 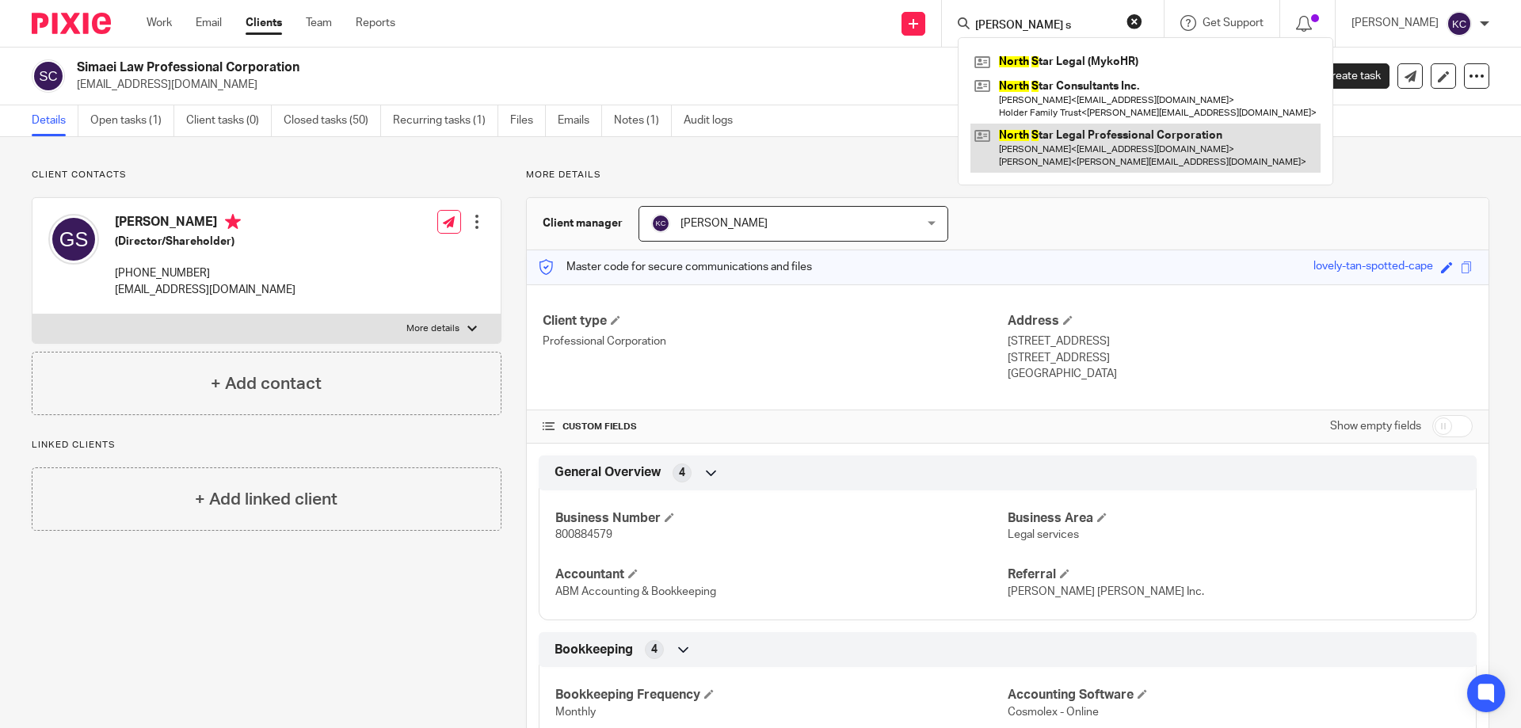 I want to click on span: Legal services, so click(x=1043, y=535).